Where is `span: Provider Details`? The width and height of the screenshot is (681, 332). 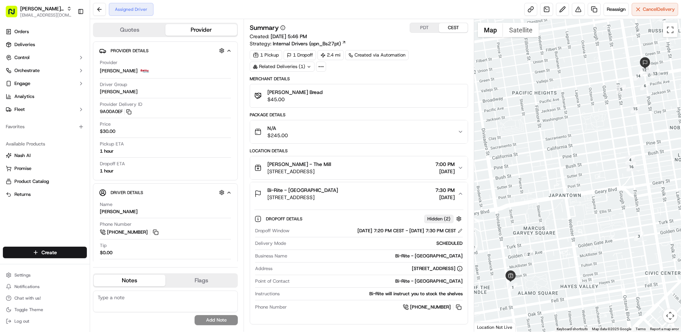
span: Provider Details is located at coordinates (129, 51).